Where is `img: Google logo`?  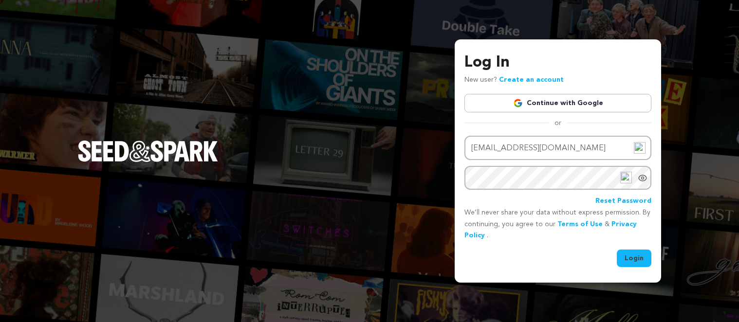
img: Google logo is located at coordinates (518, 103).